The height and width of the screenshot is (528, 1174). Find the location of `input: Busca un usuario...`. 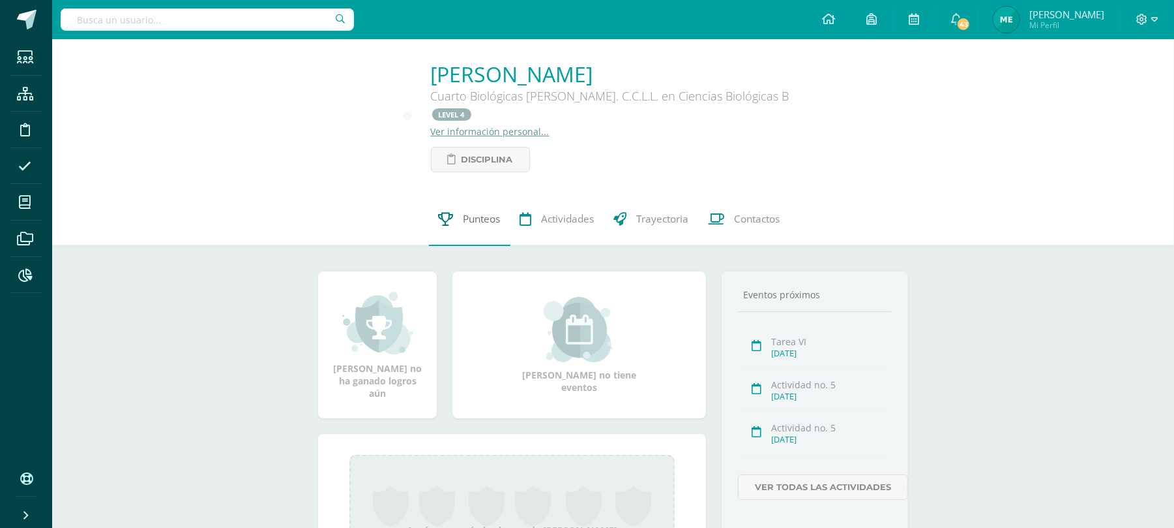

input: Busca un usuario... is located at coordinates (207, 20).